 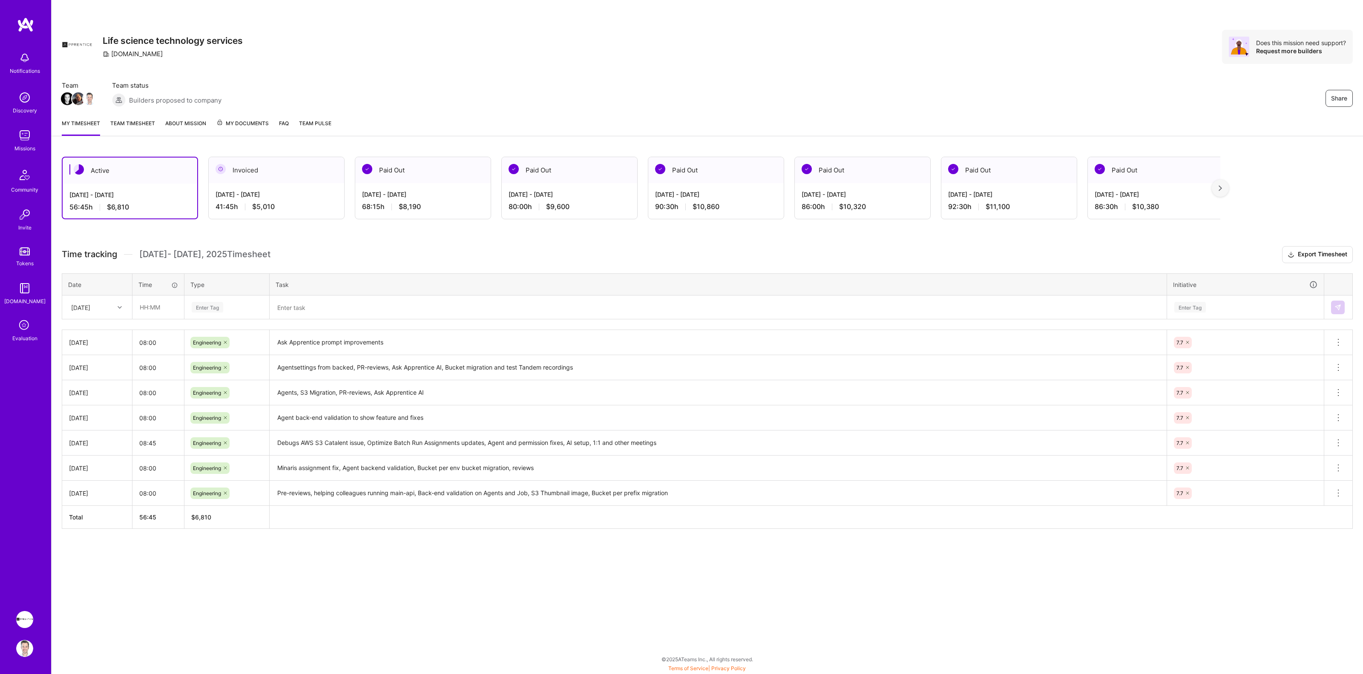 I want to click on textarea: Agent back-end validation to show feature and fixes, so click(x=718, y=418).